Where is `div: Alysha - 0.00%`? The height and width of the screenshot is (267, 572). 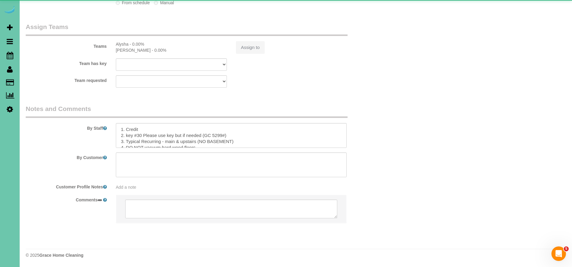 div: Alysha - 0.00% is located at coordinates (171, 44).